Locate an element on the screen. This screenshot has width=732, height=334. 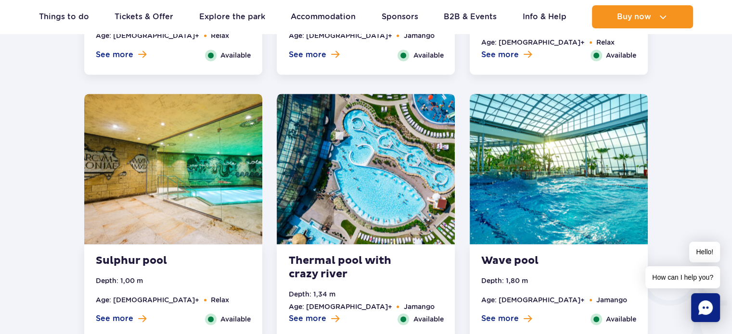
div: Chat is located at coordinates (705, 308).